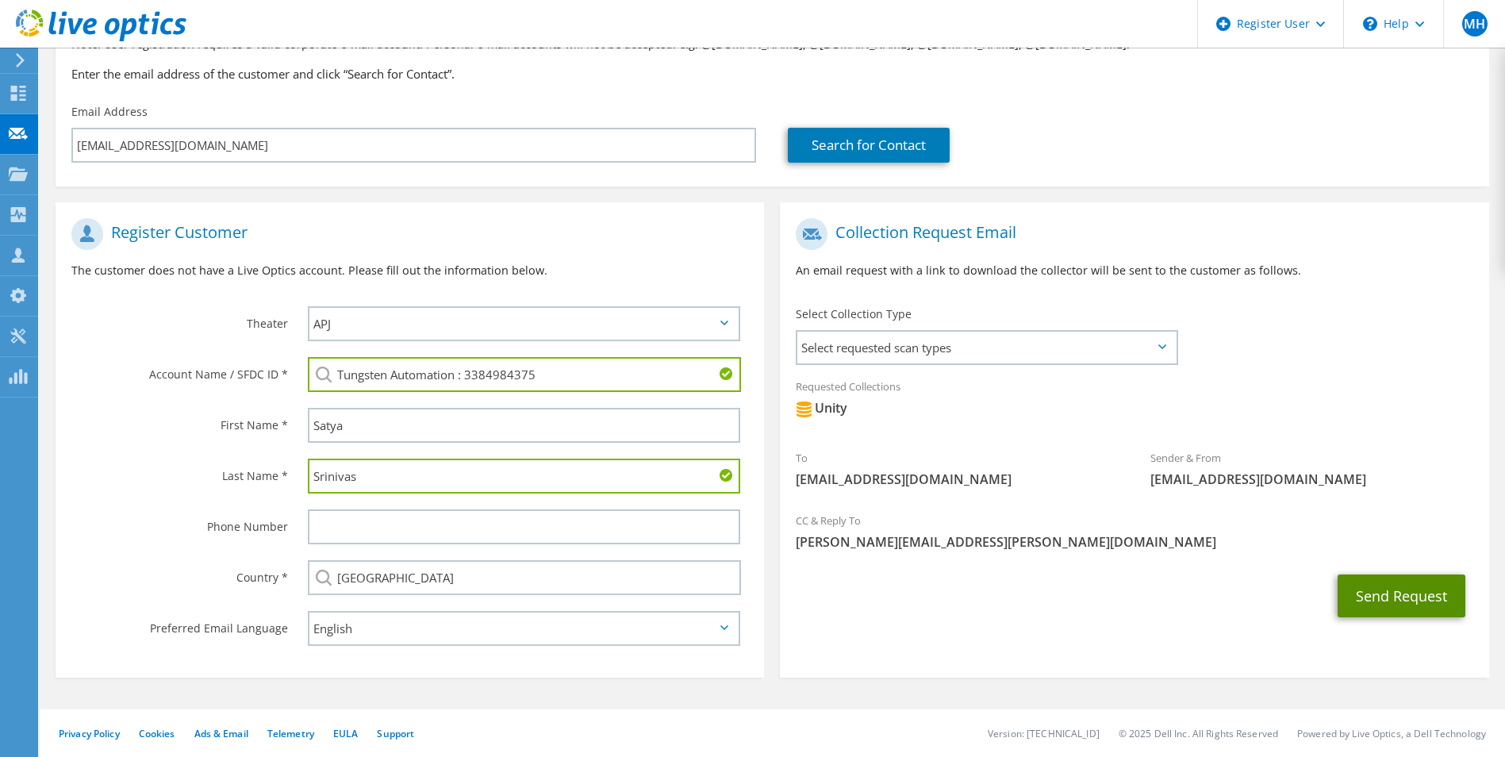 This screenshot has width=1505, height=757. What do you see at coordinates (89, 733) in the screenshot?
I see `a: Privacy Policy` at bounding box center [89, 733].